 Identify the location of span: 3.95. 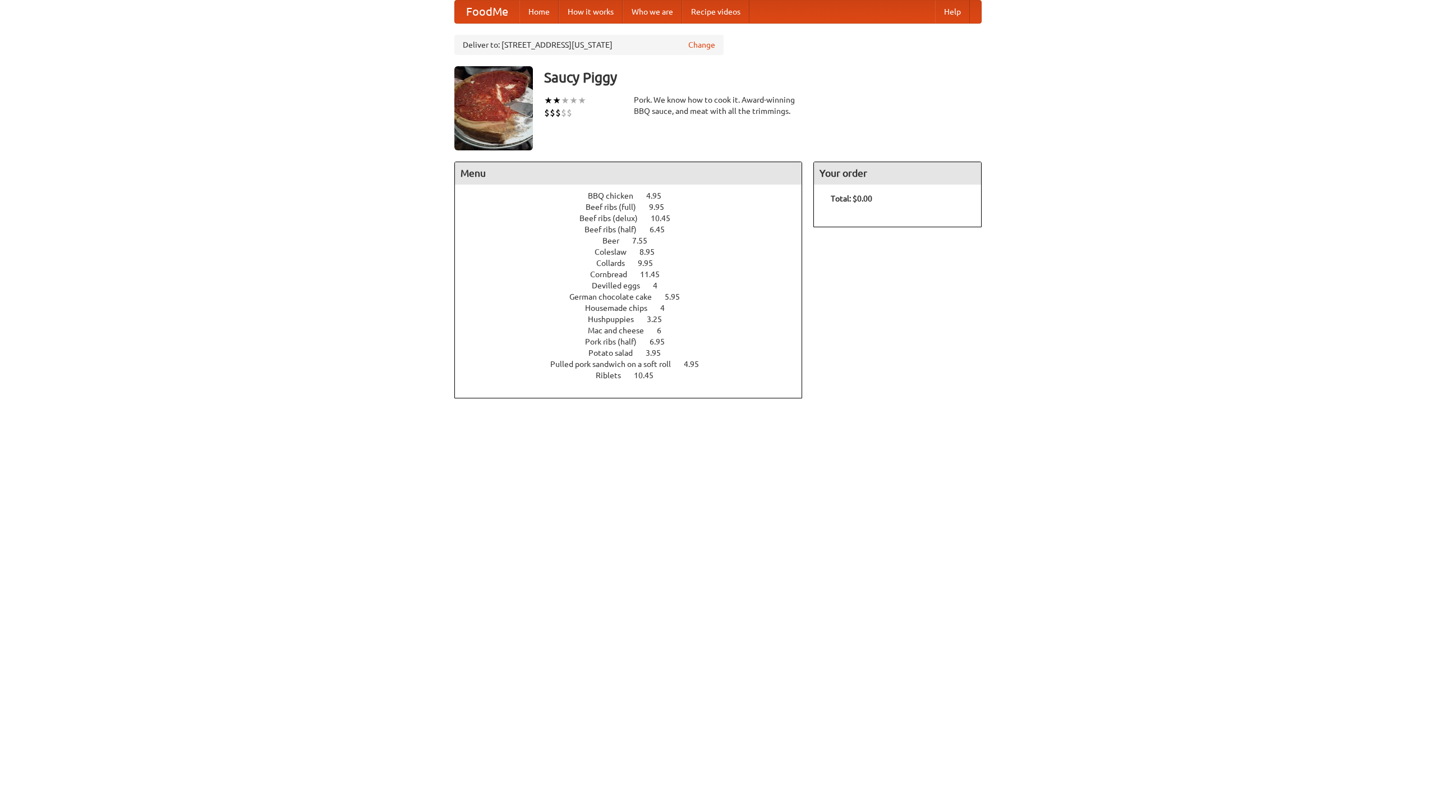
(658, 353).